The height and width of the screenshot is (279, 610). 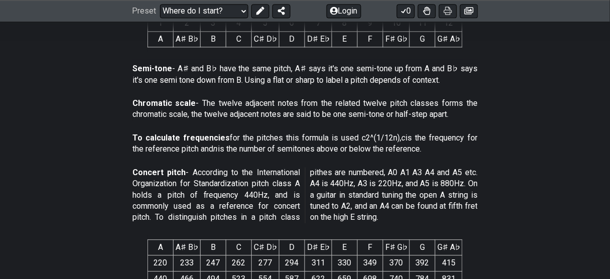 I want to click on td: 415, so click(x=449, y=263).